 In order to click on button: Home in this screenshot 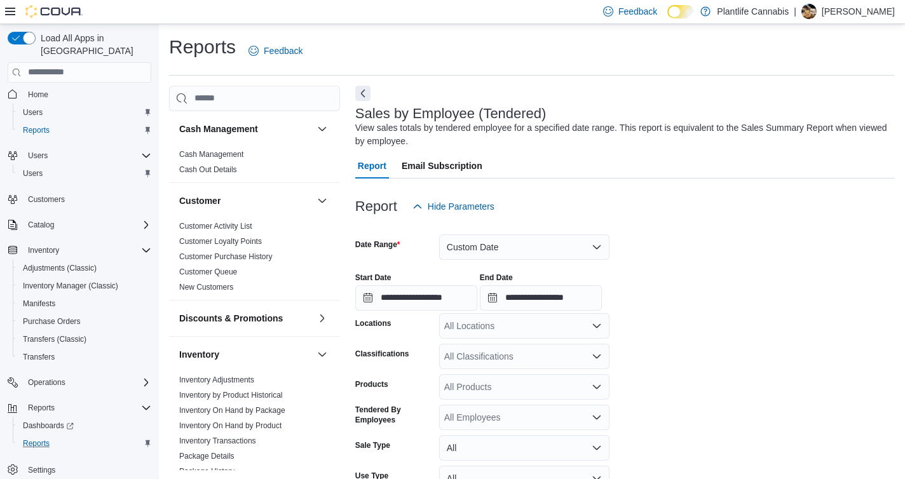, I will do `click(79, 94)`.